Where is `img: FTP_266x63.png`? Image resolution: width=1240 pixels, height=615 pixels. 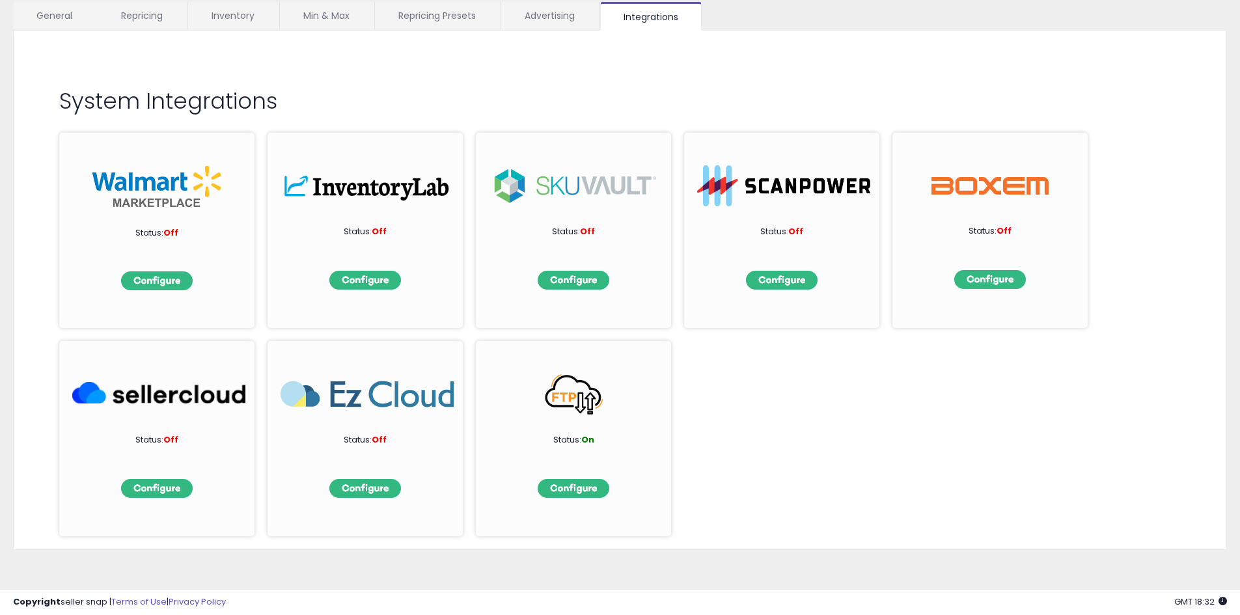 img: FTP_266x63.png is located at coordinates (575, 394).